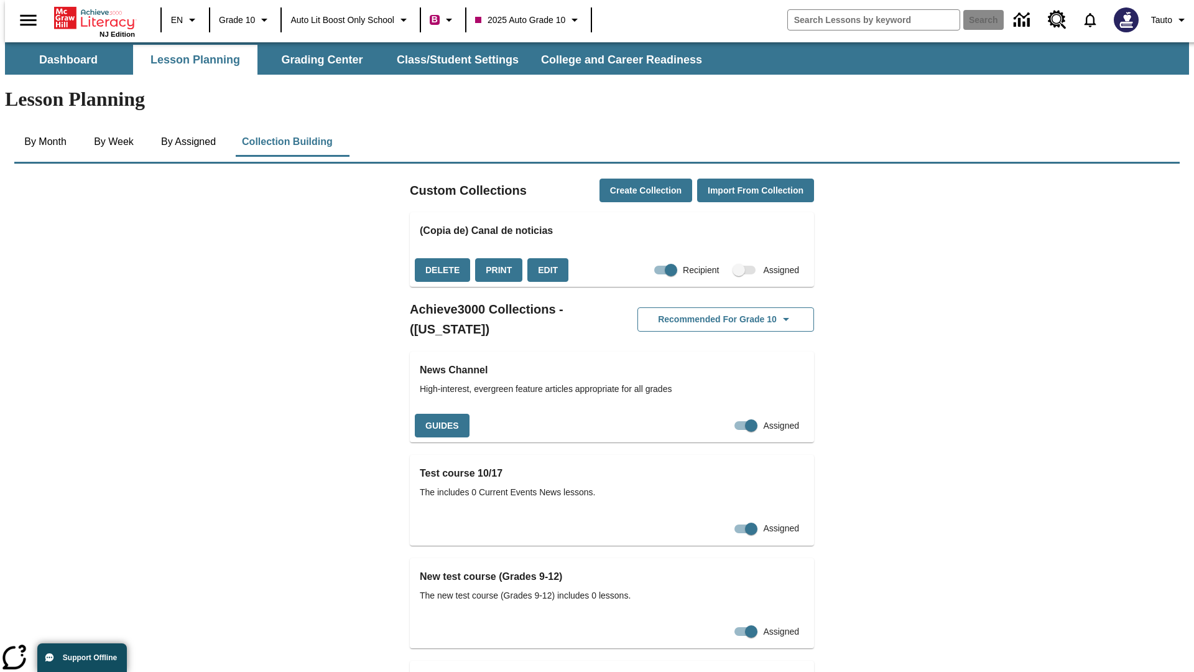  Describe the element at coordinates (435, 19) in the screenshot. I see `span: B` at that location.